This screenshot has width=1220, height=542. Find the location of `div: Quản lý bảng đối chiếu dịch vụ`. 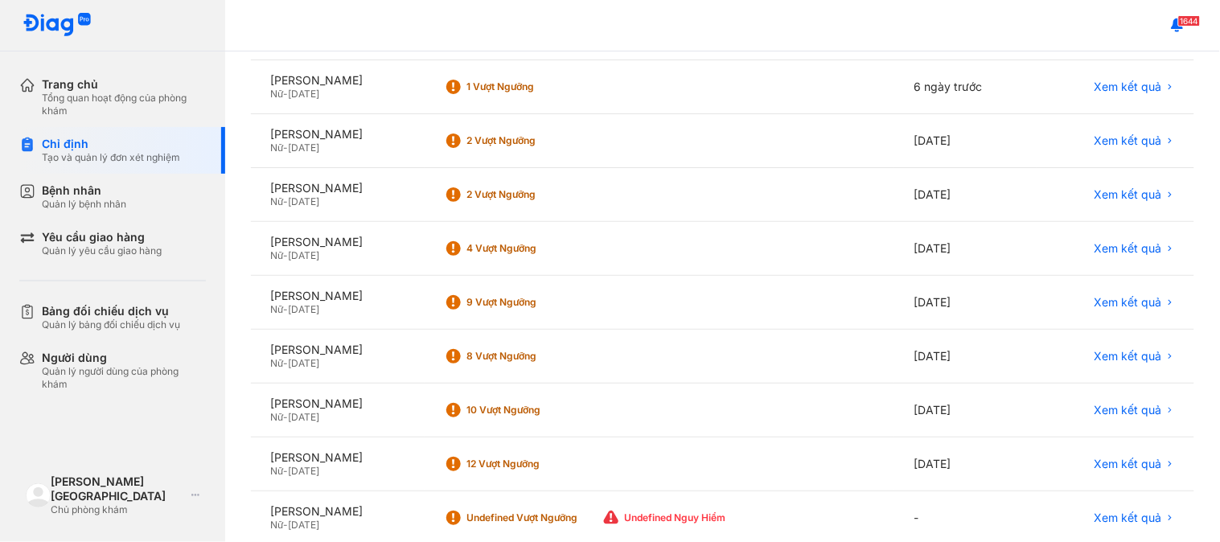

div: Quản lý bảng đối chiếu dịch vụ is located at coordinates (111, 325).